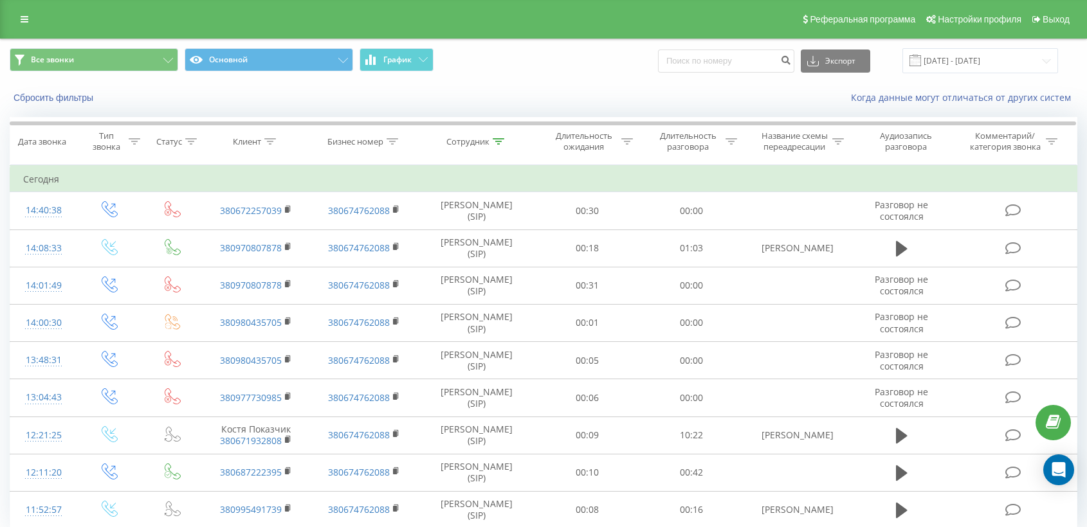 This screenshot has height=527, width=1087. What do you see at coordinates (43, 210) in the screenshot?
I see `div: 14:40:38` at bounding box center [43, 210].